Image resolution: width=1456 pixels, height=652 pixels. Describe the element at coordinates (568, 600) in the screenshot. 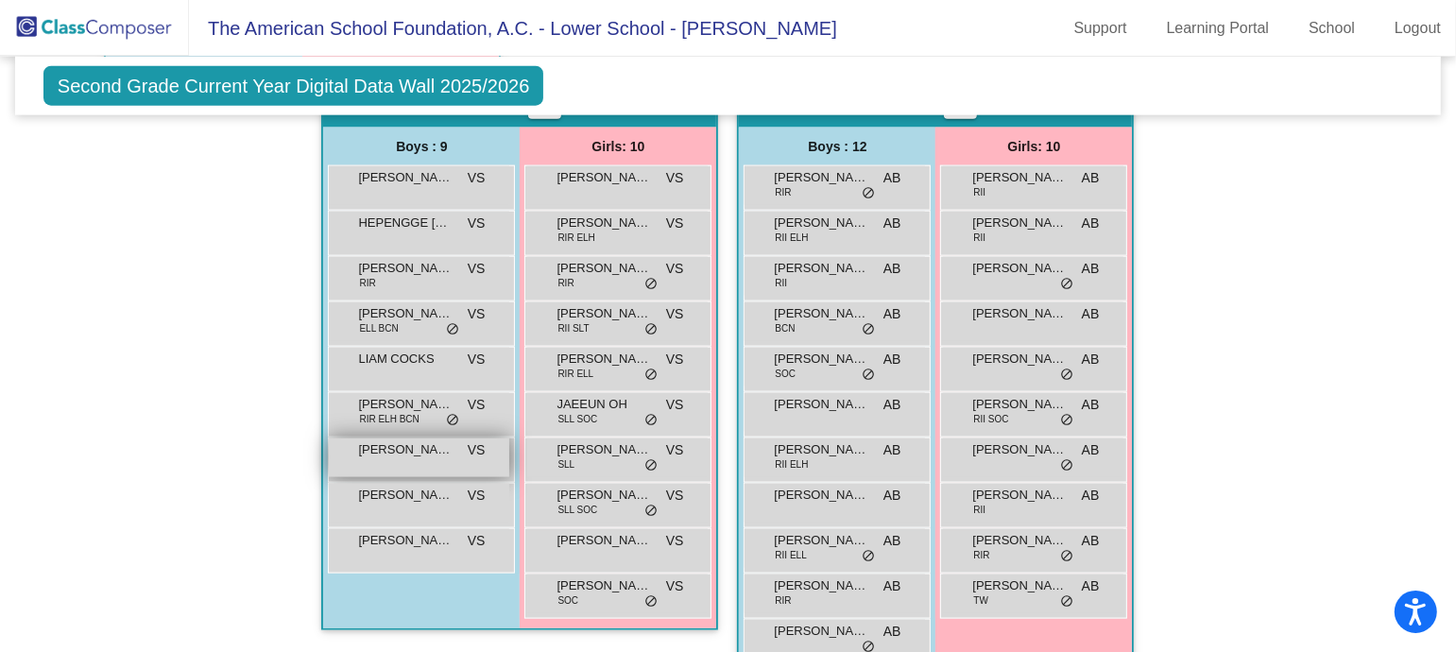

I see `span: SOC` at that location.